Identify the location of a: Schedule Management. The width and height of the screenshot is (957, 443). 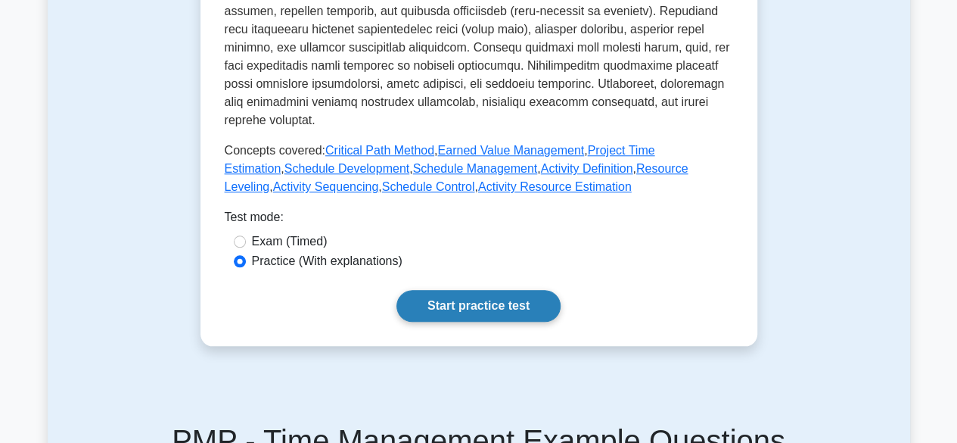
(475, 168).